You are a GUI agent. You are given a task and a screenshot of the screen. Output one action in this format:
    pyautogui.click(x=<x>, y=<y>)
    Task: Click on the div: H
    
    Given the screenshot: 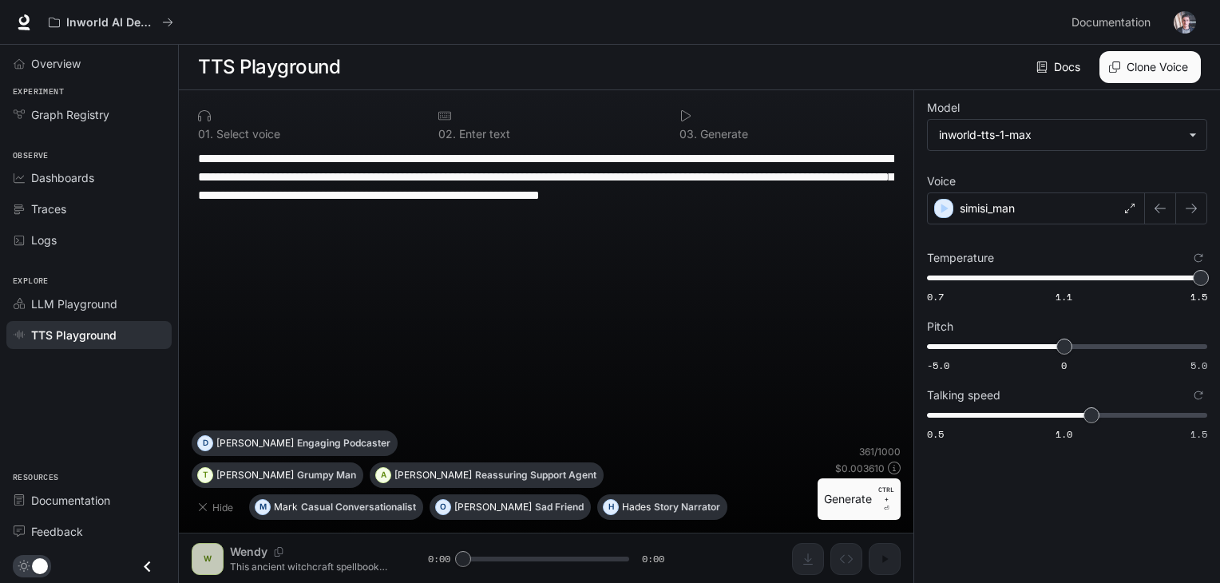 What is the action you would take?
    pyautogui.click(x=611, y=507)
    